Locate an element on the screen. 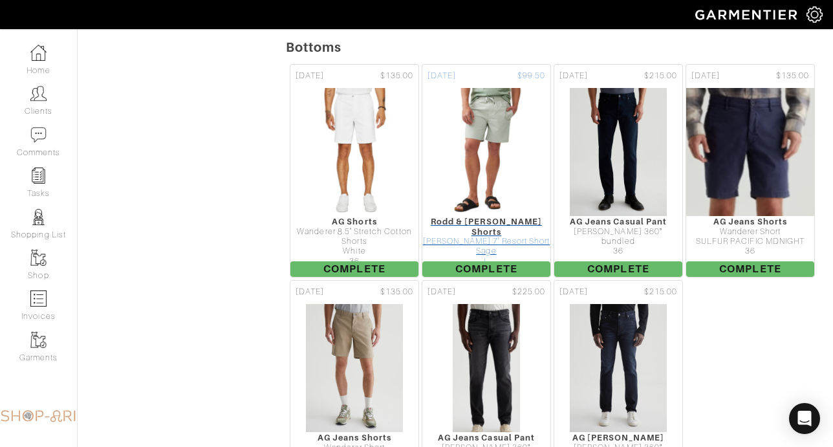 The height and width of the screenshot is (447, 833). img: clients-icon-6bae9207a08558b7cb47a8932f037763ab4055f8c8b6bfacd5dc20c3e0201464.png is located at coordinates (38, 93).